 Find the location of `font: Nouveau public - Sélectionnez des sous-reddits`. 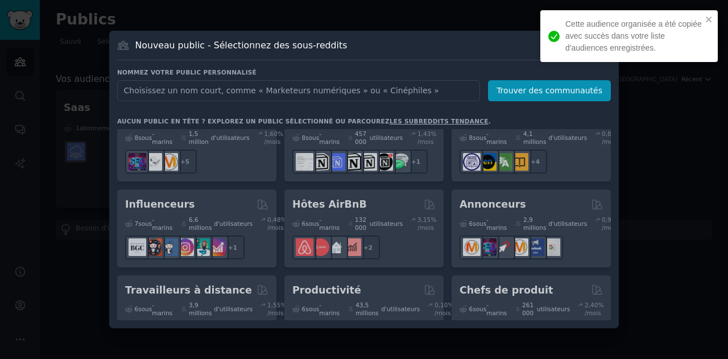

font: Nouveau public - Sélectionnez des sous-reddits is located at coordinates (241, 45).